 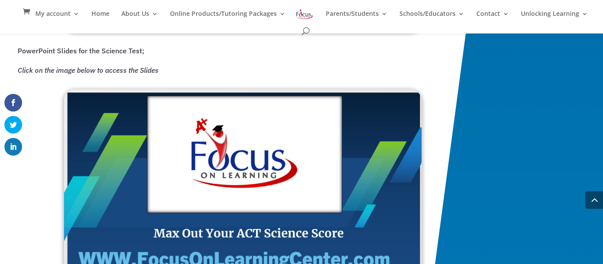 I want to click on a: Home, so click(x=100, y=18).